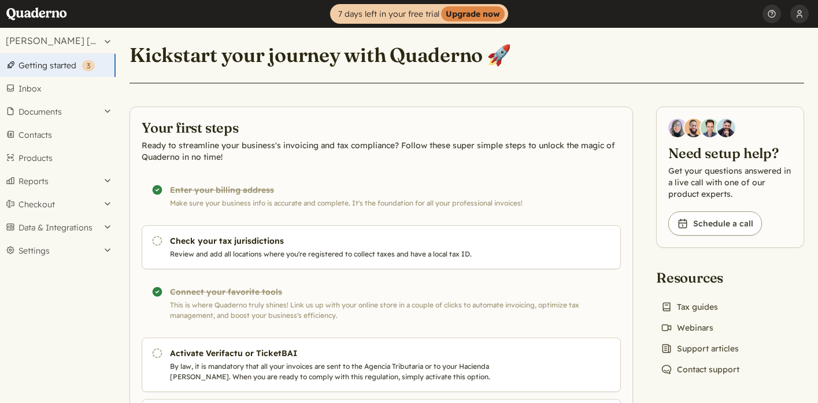  Describe the element at coordinates (694, 128) in the screenshot. I see `img: Jairo Fumero, Account Executive at Quaderno` at that location.